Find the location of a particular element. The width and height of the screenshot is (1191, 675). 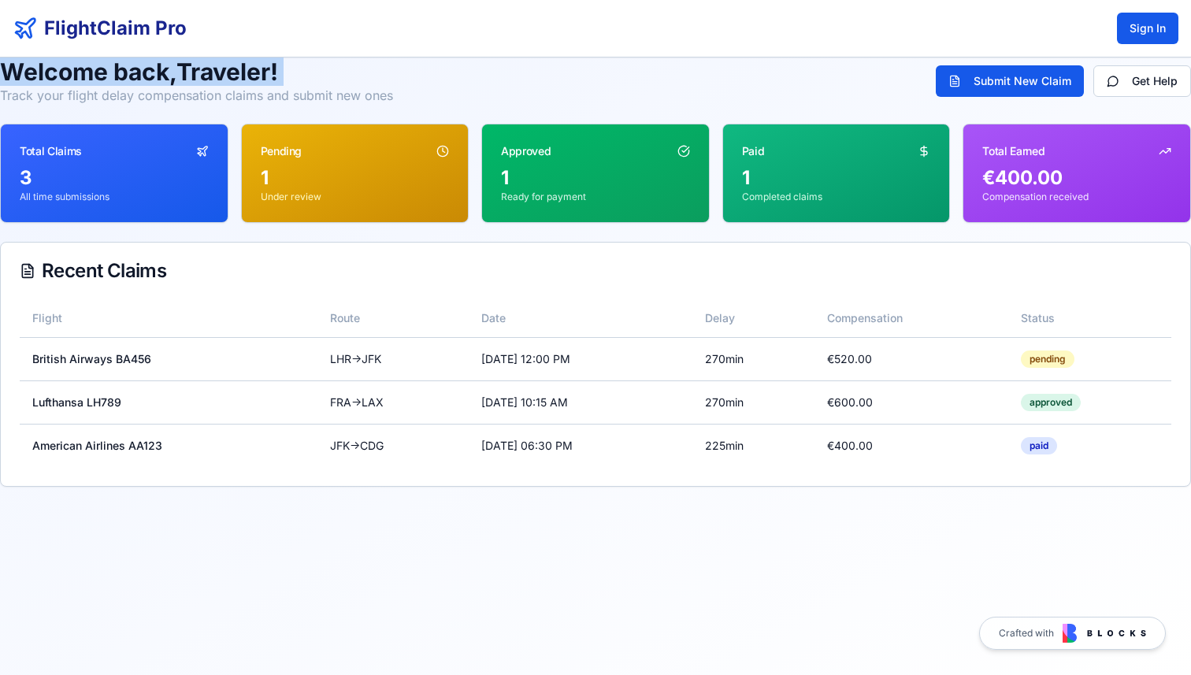

div: Total Claims is located at coordinates (50, 151).